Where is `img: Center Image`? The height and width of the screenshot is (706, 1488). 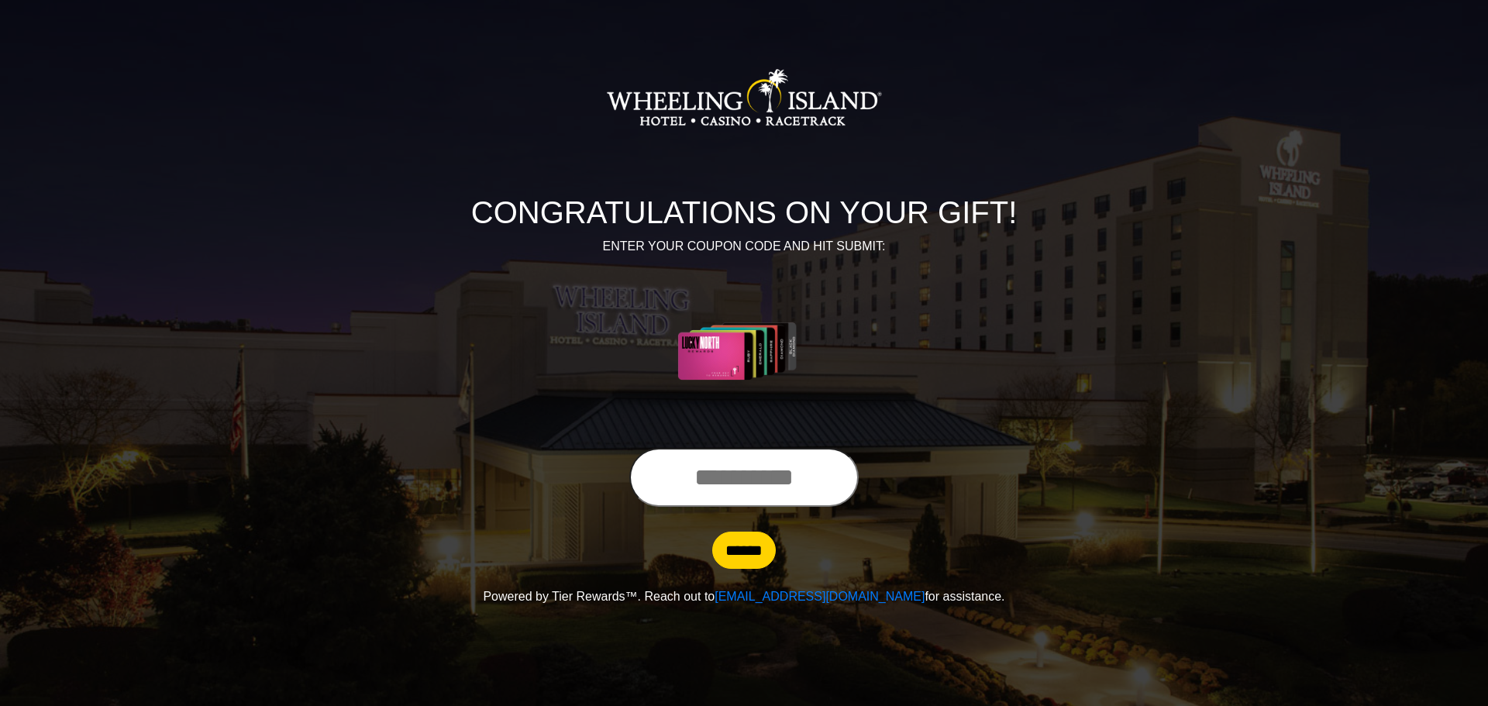 img: Center Image is located at coordinates (744, 352).